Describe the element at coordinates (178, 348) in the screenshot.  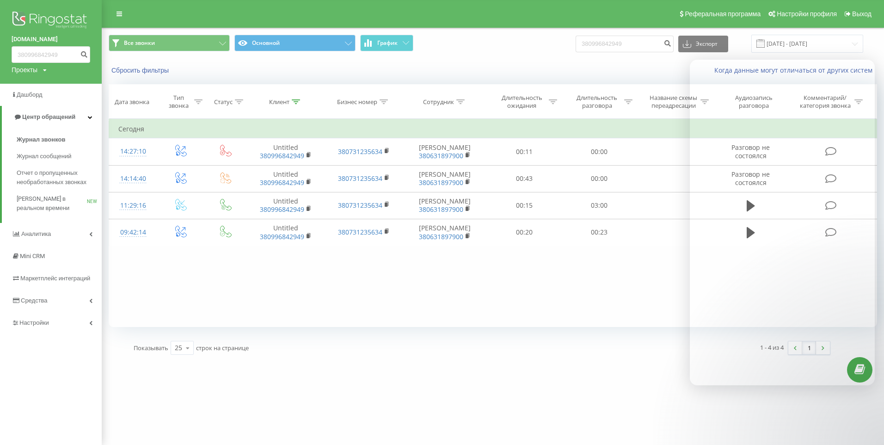
I see `div: 25` at that location.